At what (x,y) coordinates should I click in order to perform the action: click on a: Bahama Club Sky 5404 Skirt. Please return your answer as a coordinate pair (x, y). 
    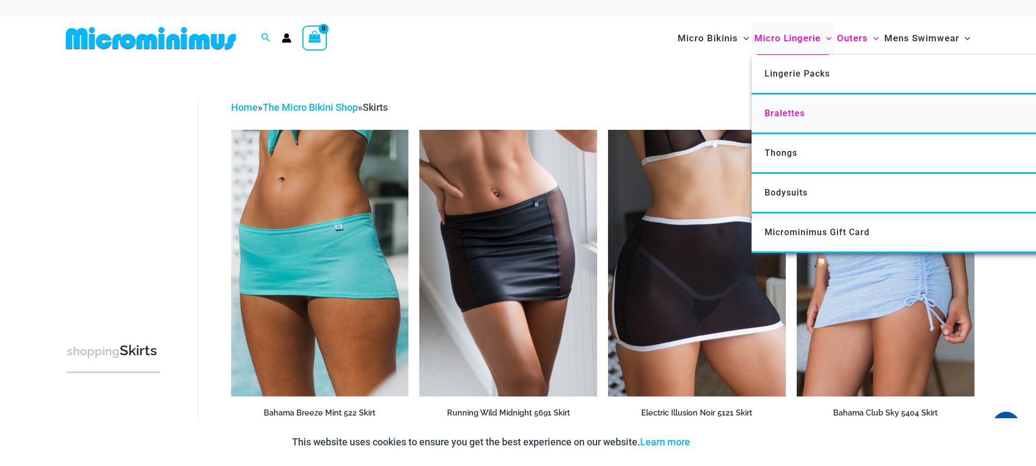
    Looking at the image, I should click on (885, 415).